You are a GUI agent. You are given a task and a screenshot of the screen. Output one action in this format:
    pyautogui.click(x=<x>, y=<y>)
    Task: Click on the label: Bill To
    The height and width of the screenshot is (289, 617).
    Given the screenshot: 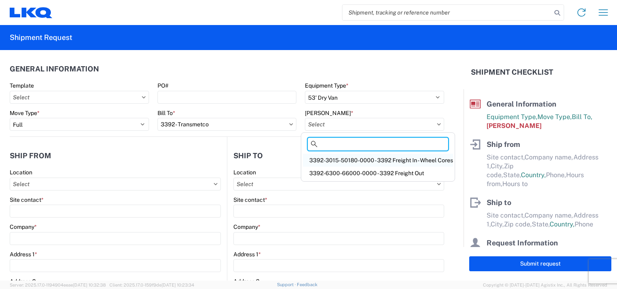 What is the action you would take?
    pyautogui.click(x=166, y=113)
    